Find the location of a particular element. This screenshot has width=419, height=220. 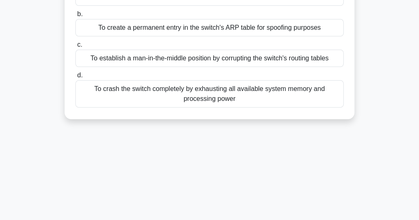

div: To establish a man-in-the-middle position by corrupting the switch's routing tables is located at coordinates (210, 58).